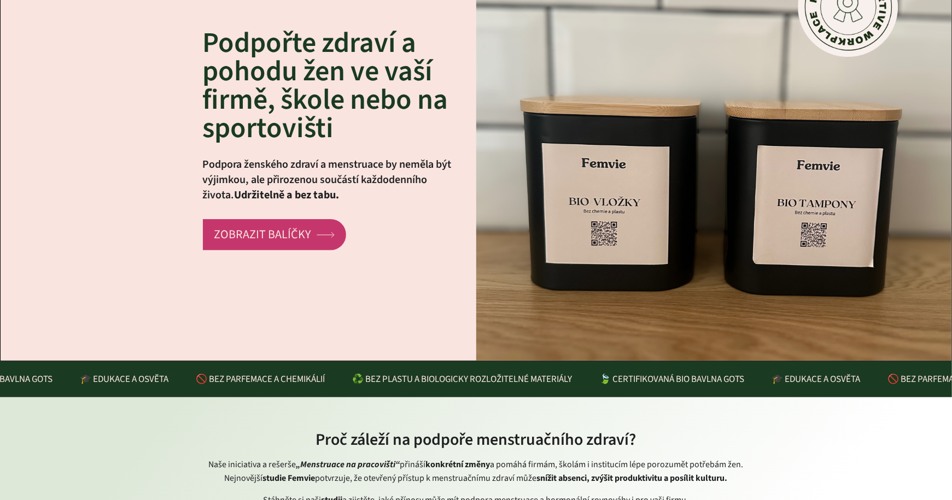 The width and height of the screenshot is (952, 500). I want to click on strong: studie Femvie, so click(289, 478).